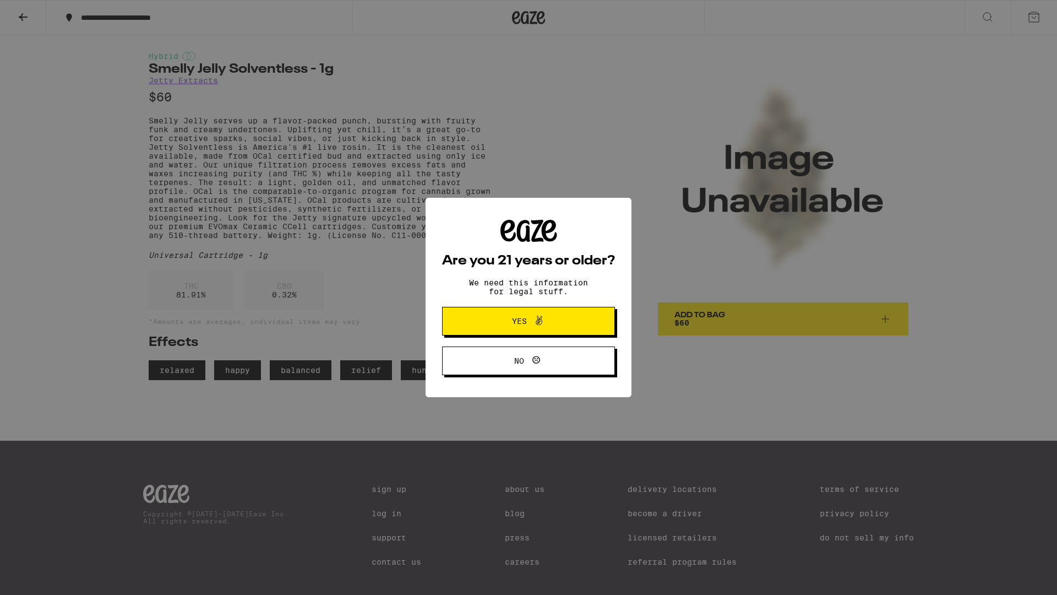  I want to click on span: Yes, so click(519, 321).